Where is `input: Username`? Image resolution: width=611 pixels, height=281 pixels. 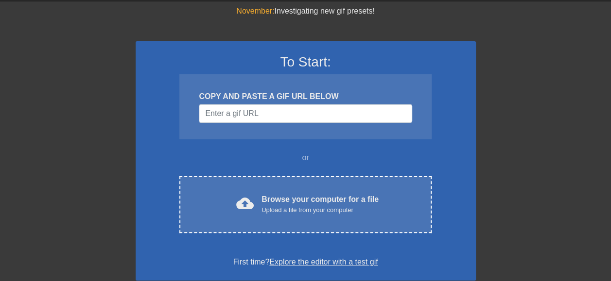
input: Username is located at coordinates (305, 114).